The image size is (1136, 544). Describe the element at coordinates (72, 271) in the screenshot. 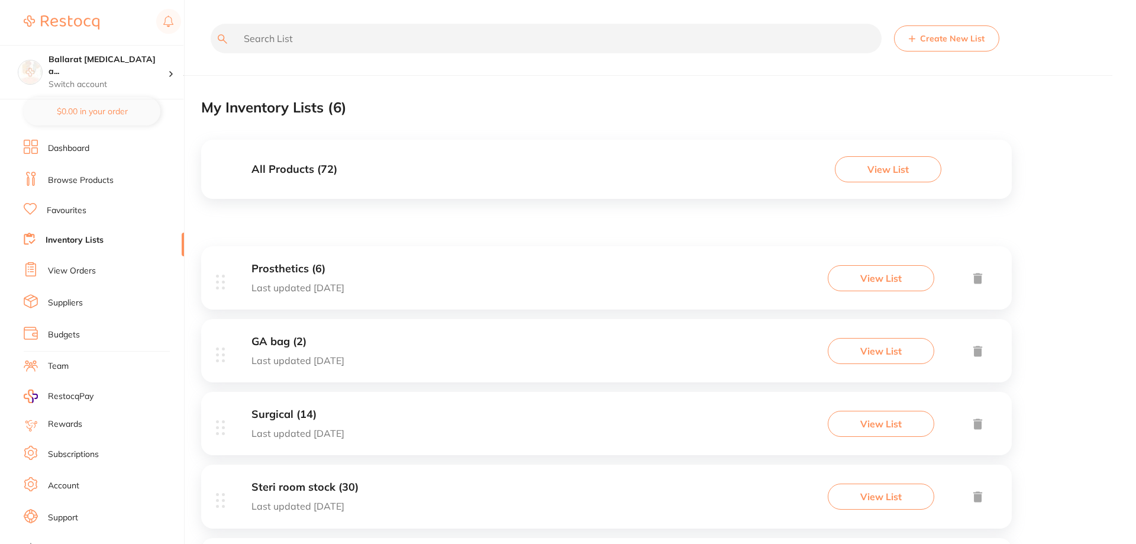

I see `a: View Orders` at that location.